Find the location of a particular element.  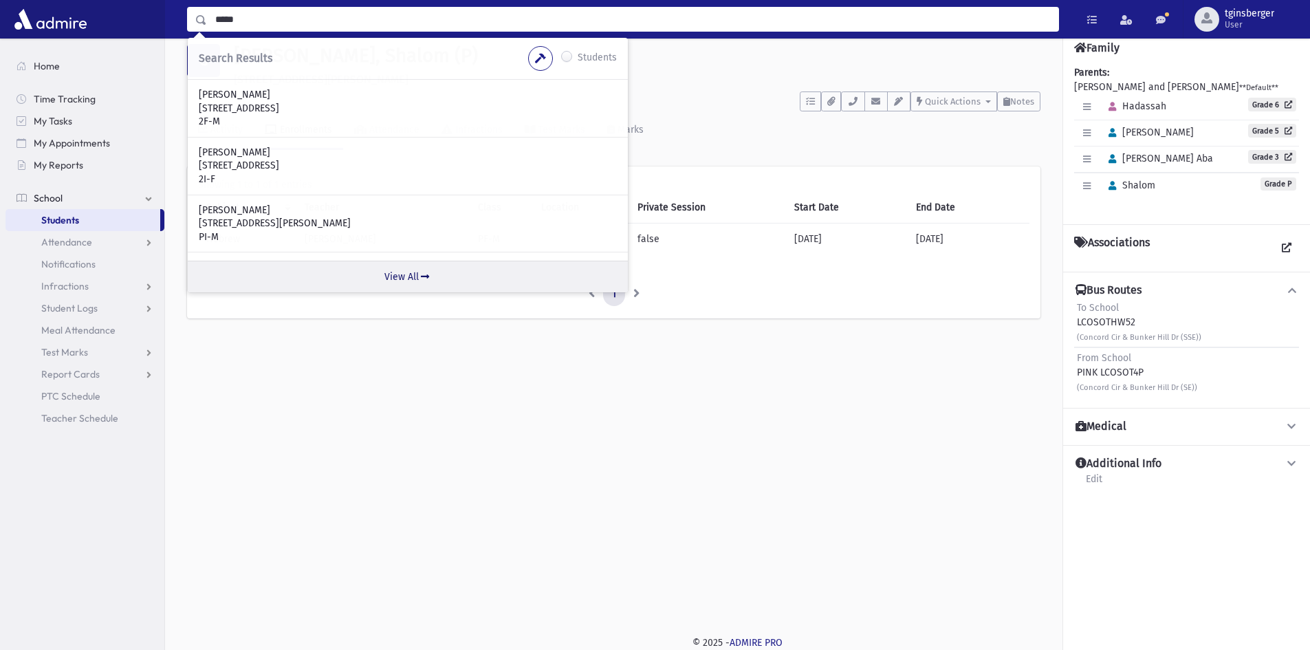

a: View all Associations is located at coordinates (1286, 248).